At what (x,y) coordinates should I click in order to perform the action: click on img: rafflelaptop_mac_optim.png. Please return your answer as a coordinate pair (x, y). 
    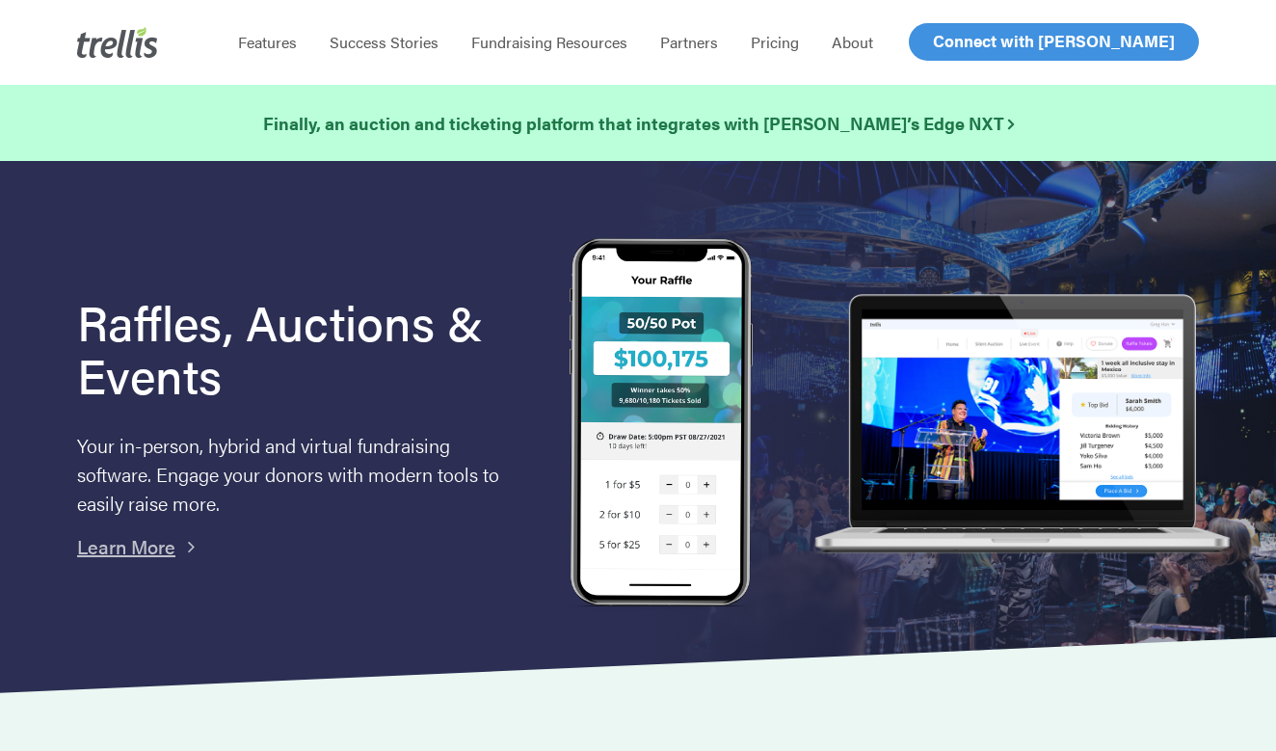
    Looking at the image, I should click on (1022, 424).